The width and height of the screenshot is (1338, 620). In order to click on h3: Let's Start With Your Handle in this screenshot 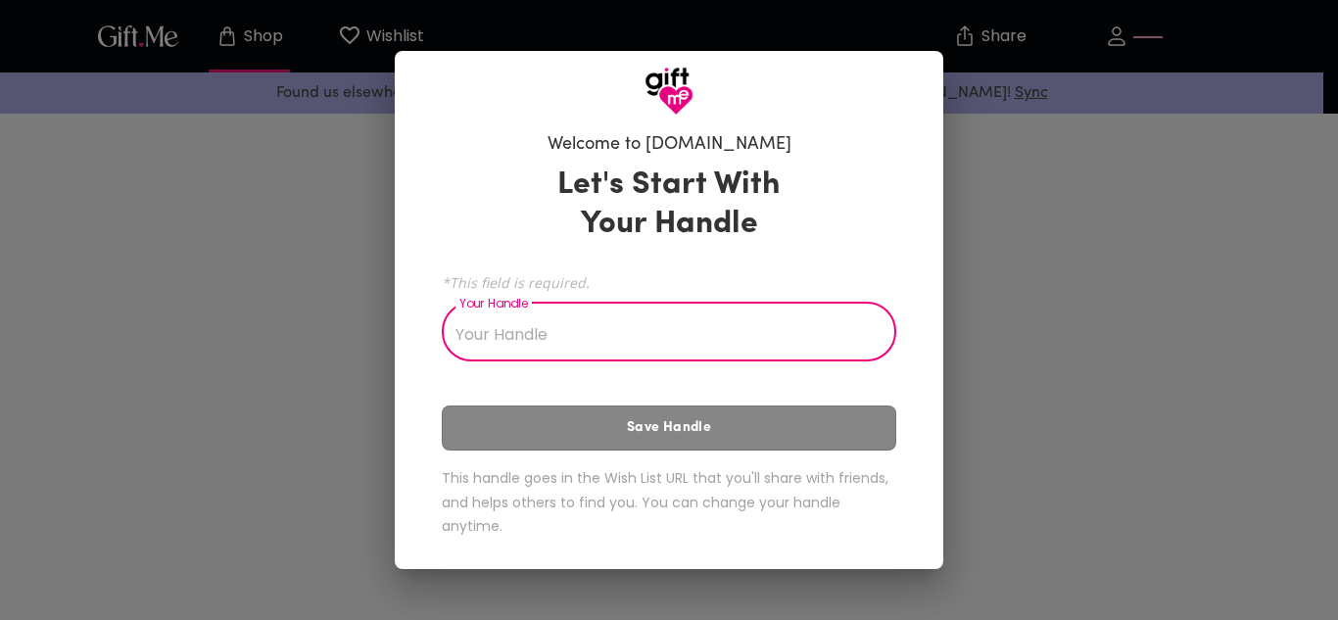, I will do `click(669, 205)`.